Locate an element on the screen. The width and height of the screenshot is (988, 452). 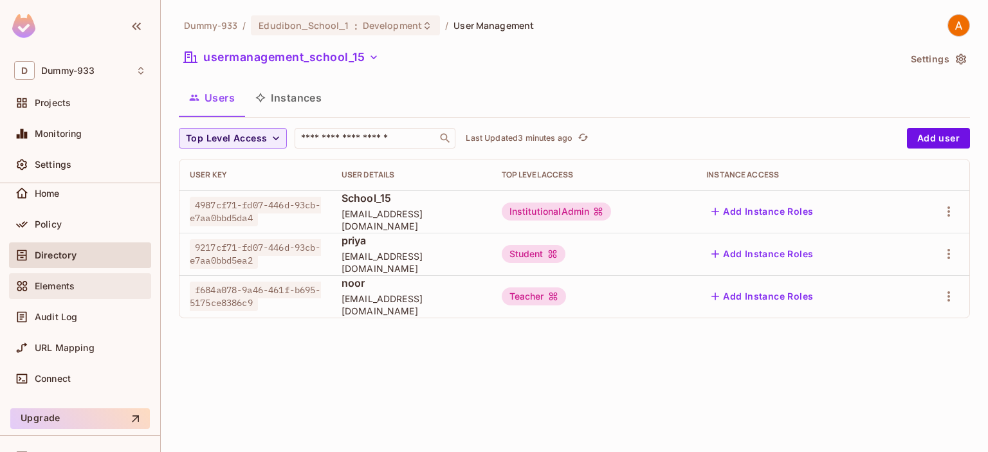
span: Directory is located at coordinates (55, 255).